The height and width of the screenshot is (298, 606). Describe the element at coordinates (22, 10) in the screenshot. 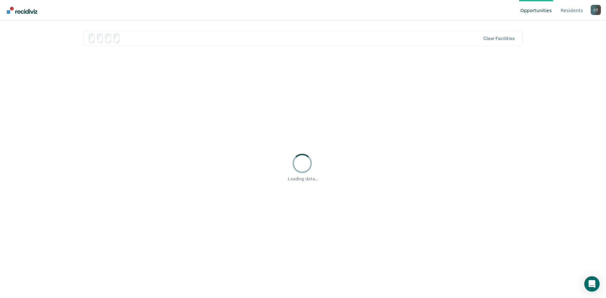

I see `img: Recidiviz` at that location.